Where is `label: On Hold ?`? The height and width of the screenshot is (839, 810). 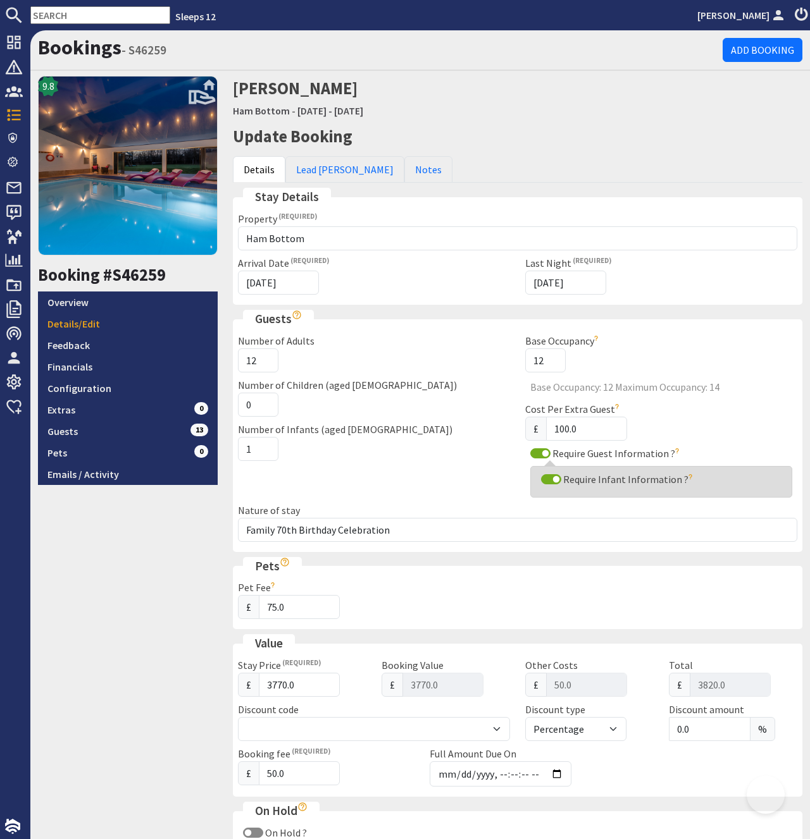 label: On Hold ? is located at coordinates (285, 833).